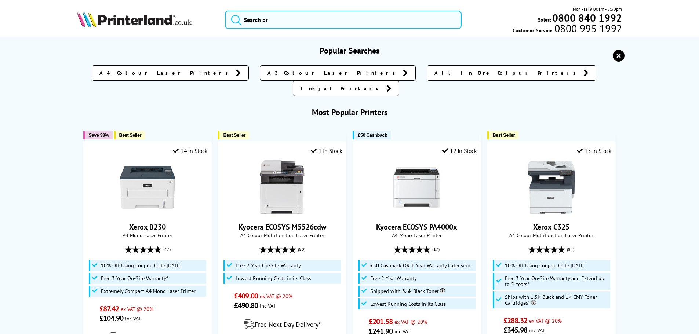 This screenshot has height=334, width=699. Describe the element at coordinates (571, 250) in the screenshot. I see `span: (84)` at that location.